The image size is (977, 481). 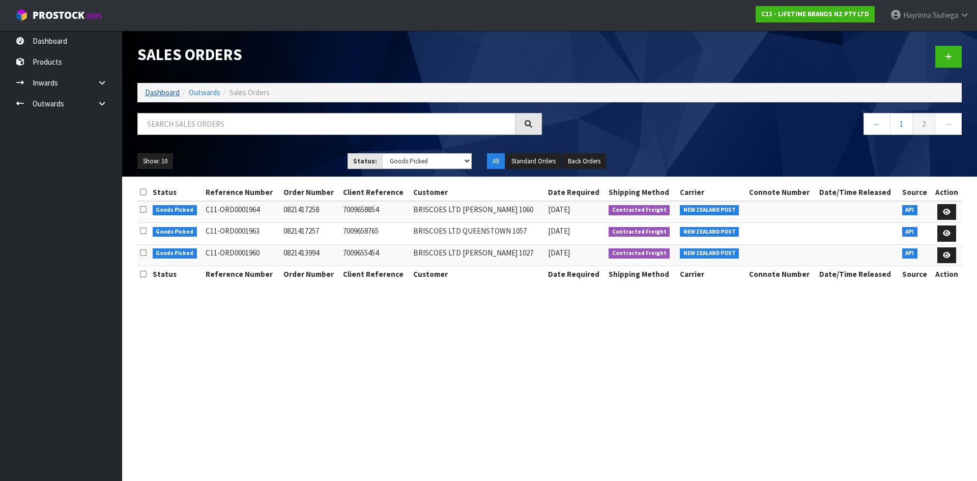 What do you see at coordinates (310, 212) in the screenshot?
I see `td: 0821417258` at bounding box center [310, 212].